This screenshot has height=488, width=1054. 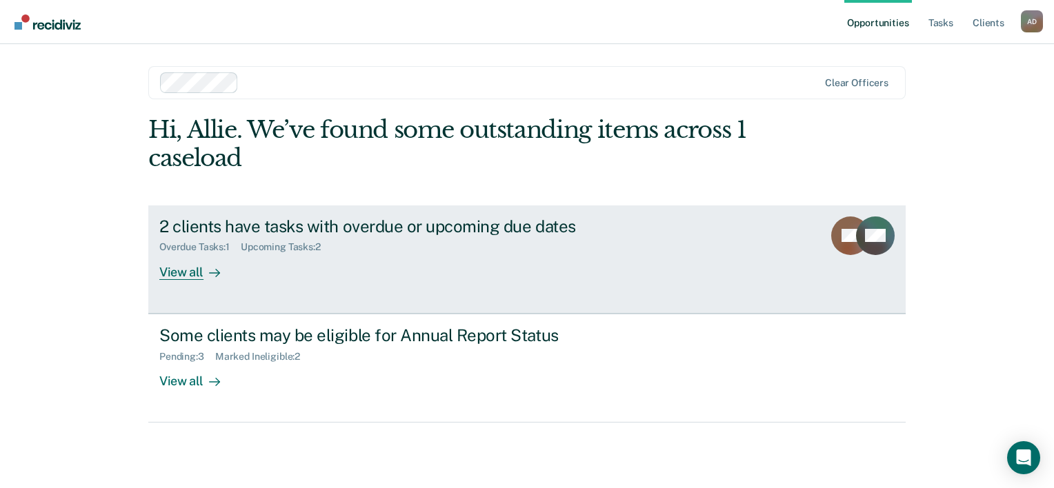 I want to click on button: Profile dropdown button, so click(x=1032, y=21).